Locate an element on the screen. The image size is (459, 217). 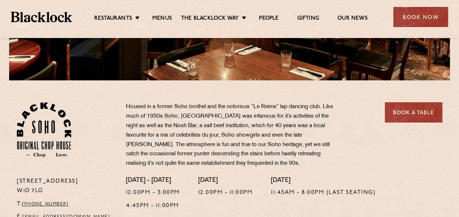
img: Soho-stamp-default.svg is located at coordinates (44, 130).